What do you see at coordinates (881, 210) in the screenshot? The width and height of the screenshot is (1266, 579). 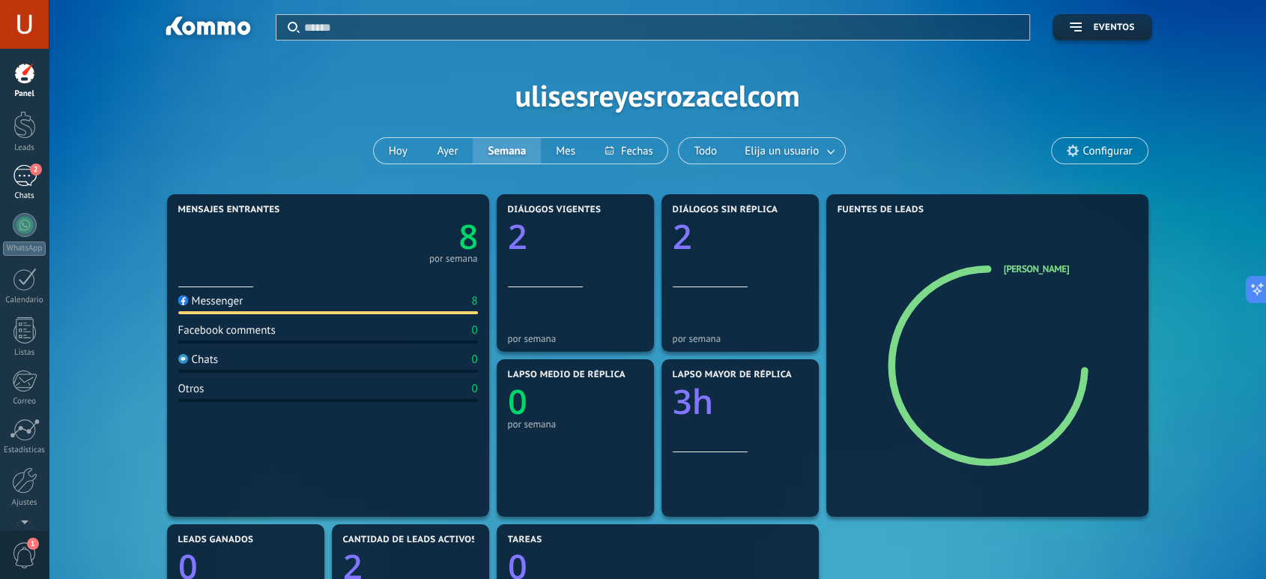 I see `span: Fuentes de leads` at bounding box center [881, 210].